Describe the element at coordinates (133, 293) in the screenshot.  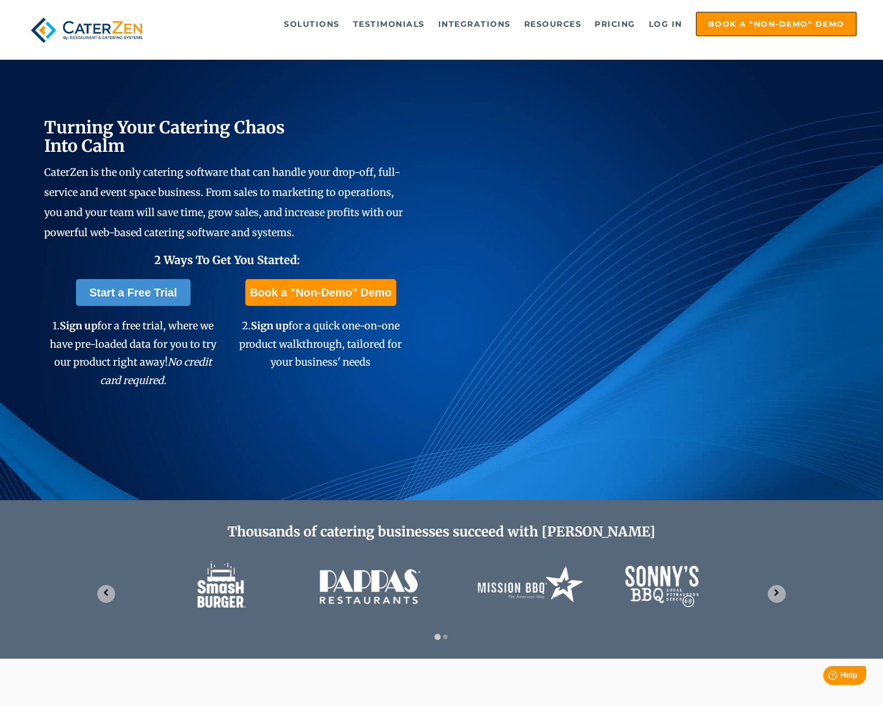
I see `a: Start a Free Trial` at that location.